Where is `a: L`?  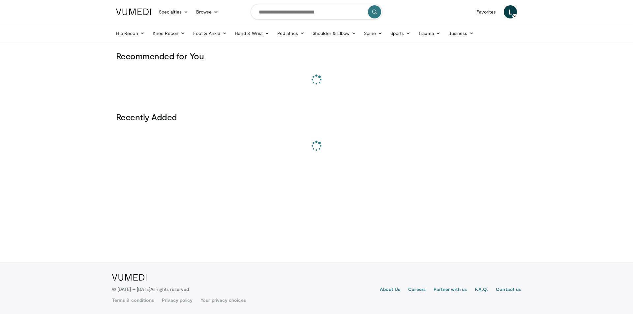 a: L is located at coordinates (510, 12).